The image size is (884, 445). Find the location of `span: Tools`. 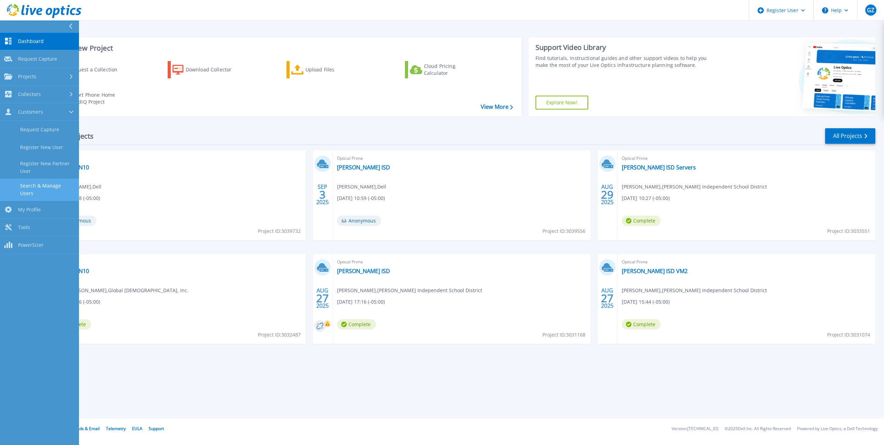

span: Tools is located at coordinates (24, 227).